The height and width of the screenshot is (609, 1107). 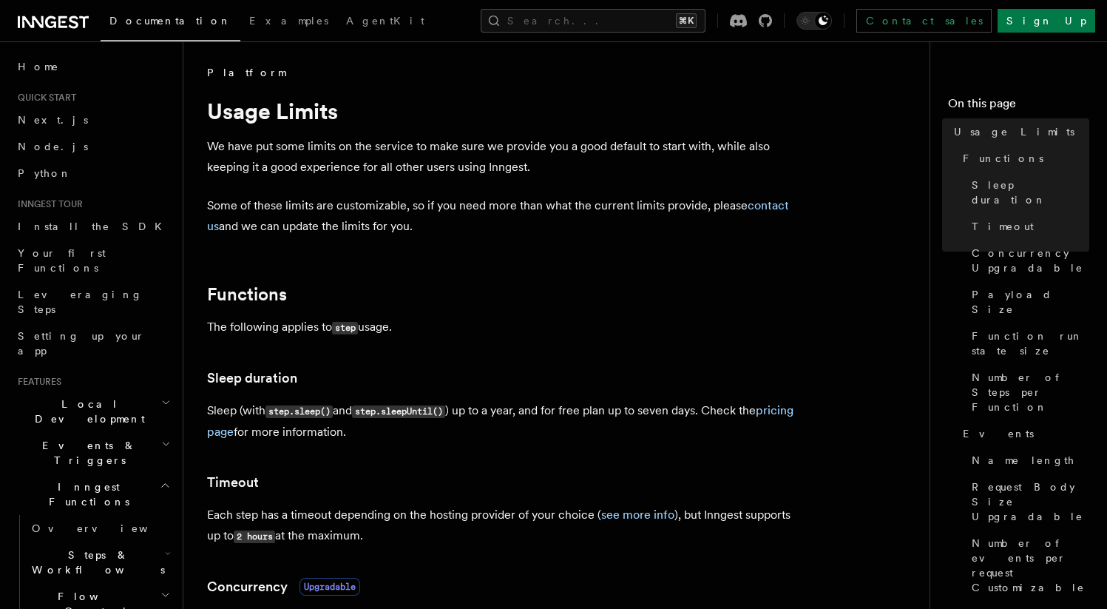 What do you see at coordinates (170, 21) in the screenshot?
I see `span: Documentation` at bounding box center [170, 21].